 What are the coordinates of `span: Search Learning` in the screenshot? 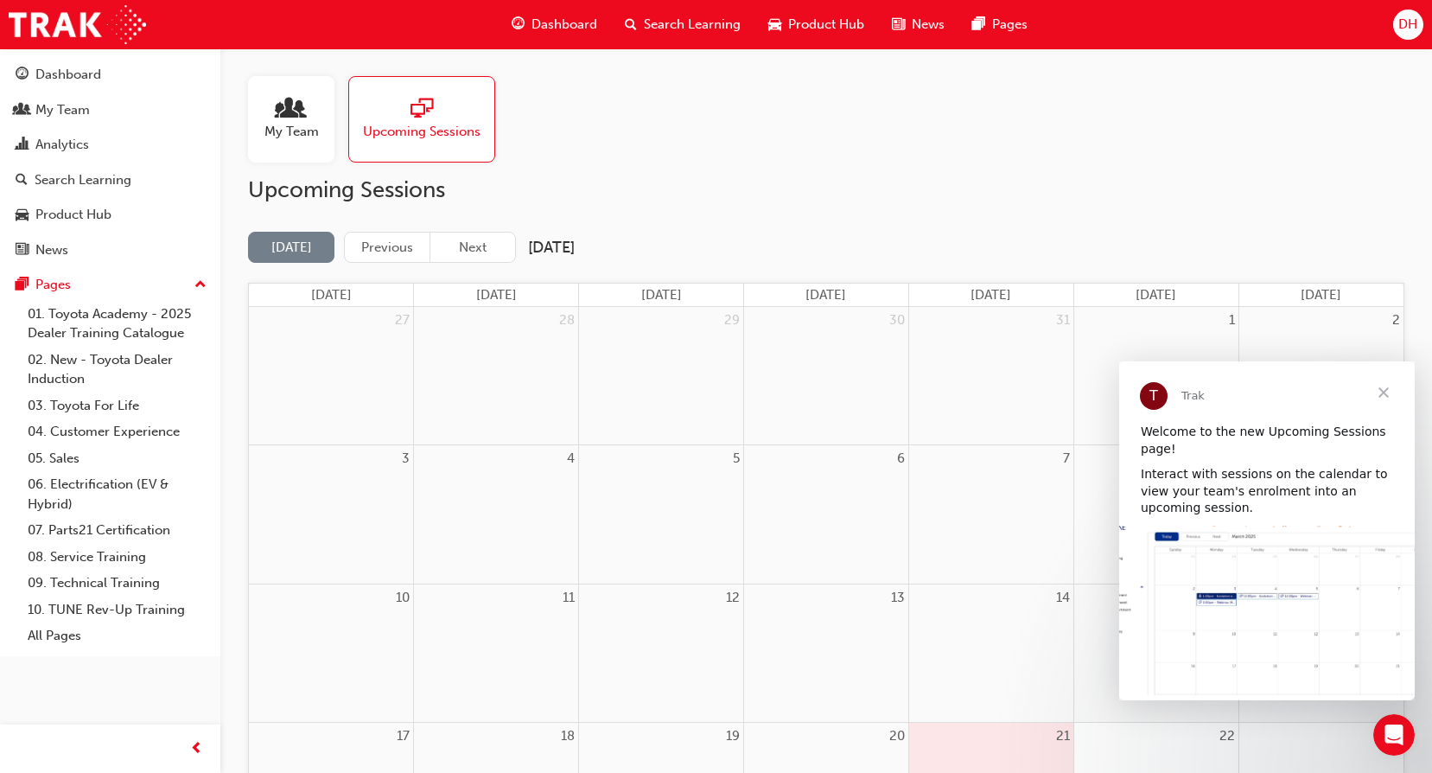 It's located at (692, 24).